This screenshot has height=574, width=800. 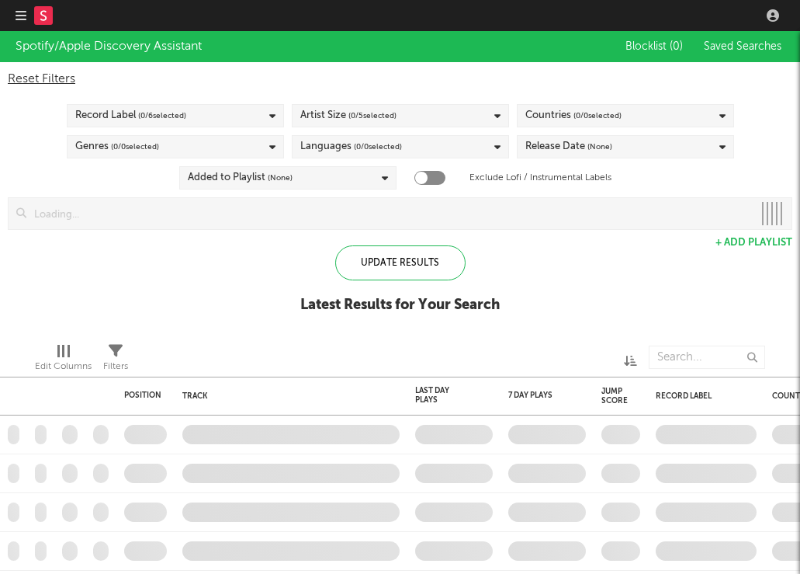 I want to click on label: Exclude Lofi / Instrumental Labels, so click(x=540, y=178).